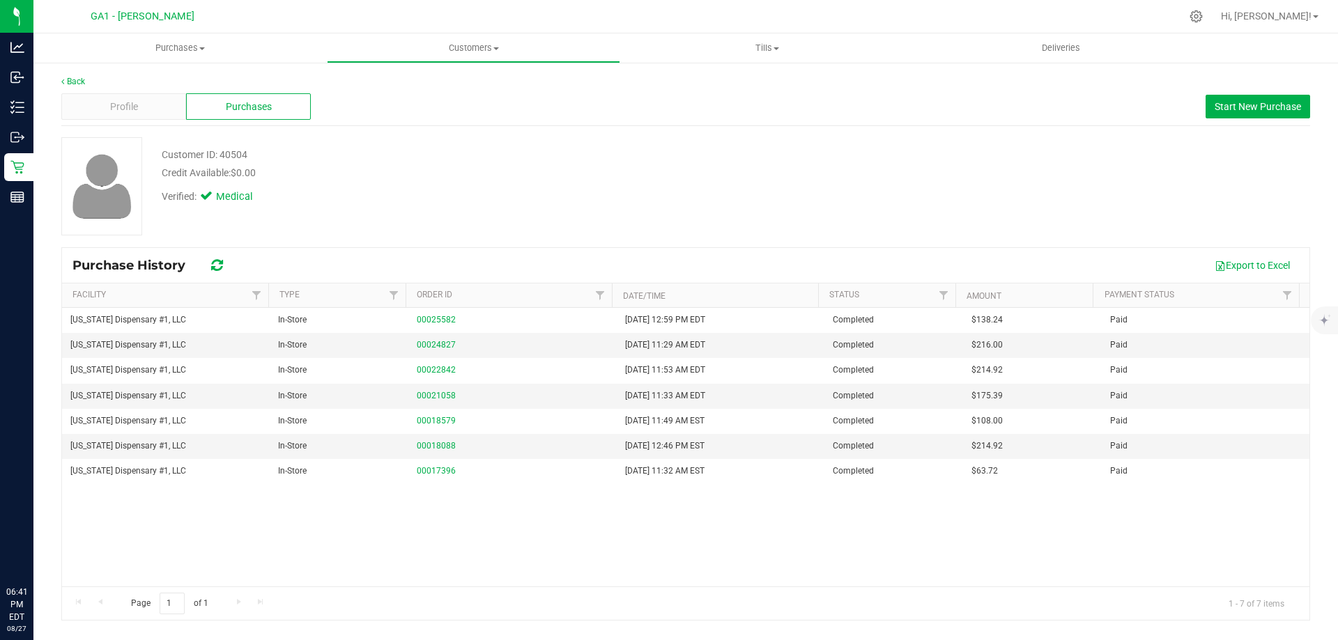 The width and height of the screenshot is (1338, 640). Describe the element at coordinates (89, 295) in the screenshot. I see `a: Facility` at that location.